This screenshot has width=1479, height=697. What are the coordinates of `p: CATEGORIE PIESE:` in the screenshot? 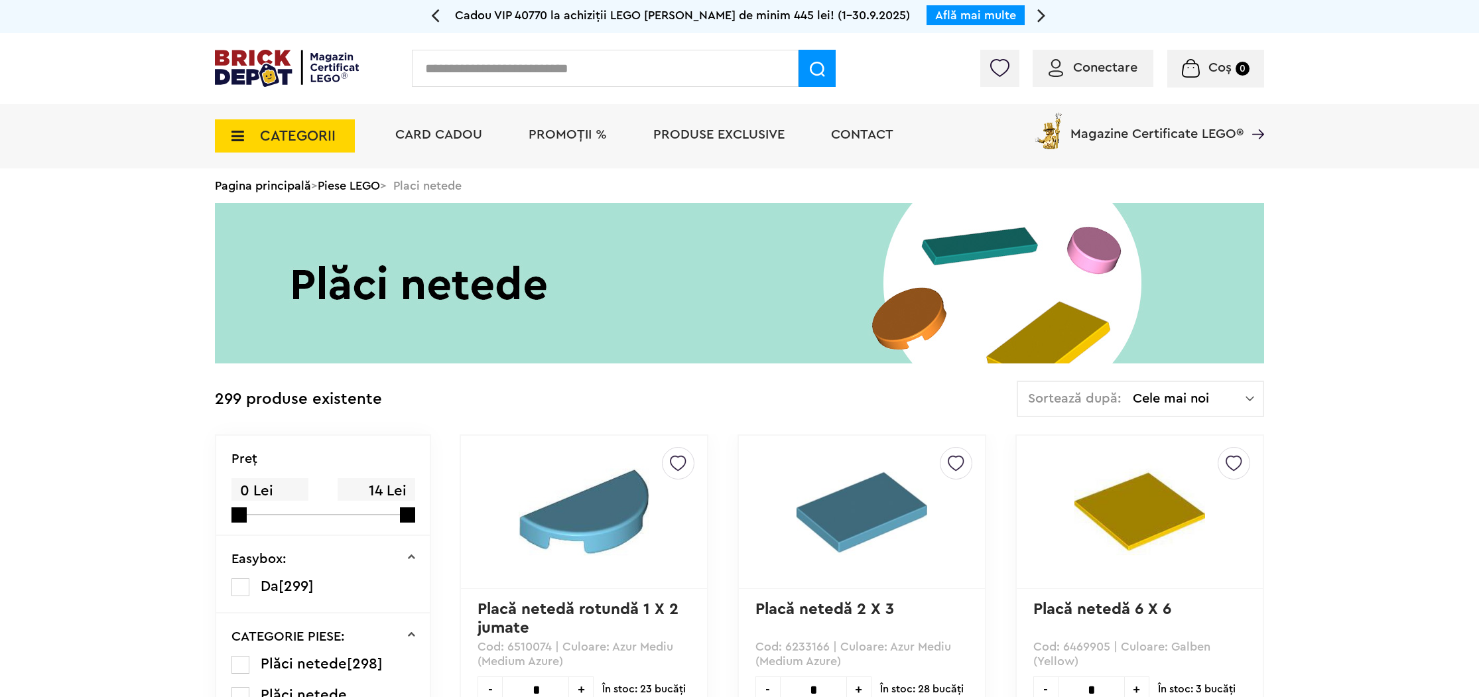 It's located at (288, 637).